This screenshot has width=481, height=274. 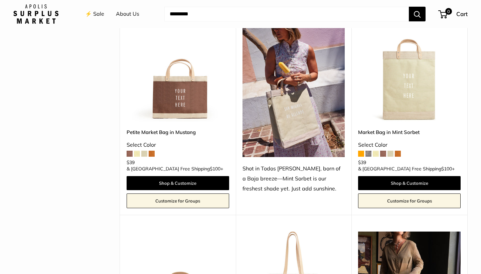 I want to click on img: Petite Market Bag in Mustang, so click(x=178, y=70).